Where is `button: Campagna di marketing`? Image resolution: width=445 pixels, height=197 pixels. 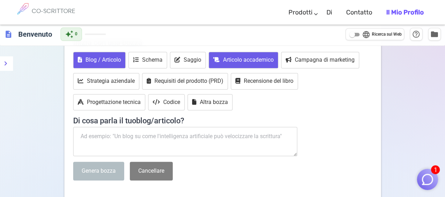 button: Campagna di marketing is located at coordinates (320, 60).